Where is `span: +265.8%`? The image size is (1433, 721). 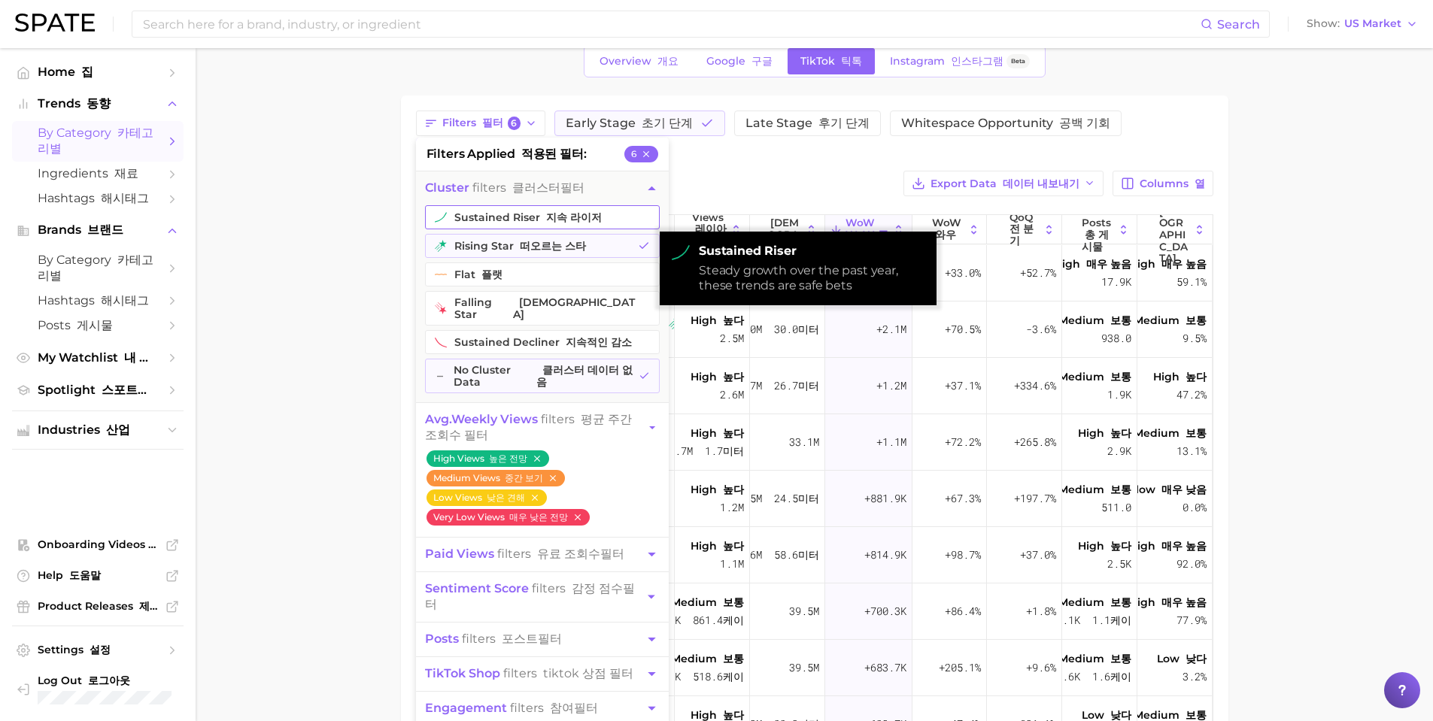 span: +265.8% is located at coordinates (1035, 442).